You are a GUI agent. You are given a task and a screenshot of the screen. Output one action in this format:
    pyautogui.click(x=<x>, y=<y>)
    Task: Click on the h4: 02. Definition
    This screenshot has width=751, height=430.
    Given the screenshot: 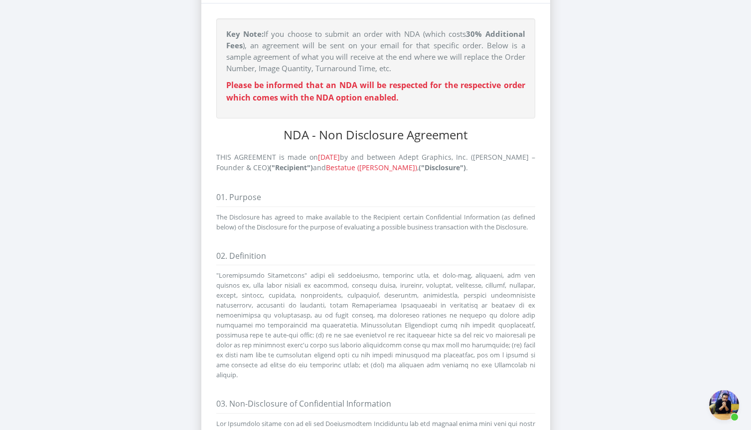 What is the action you would take?
    pyautogui.click(x=376, y=259)
    